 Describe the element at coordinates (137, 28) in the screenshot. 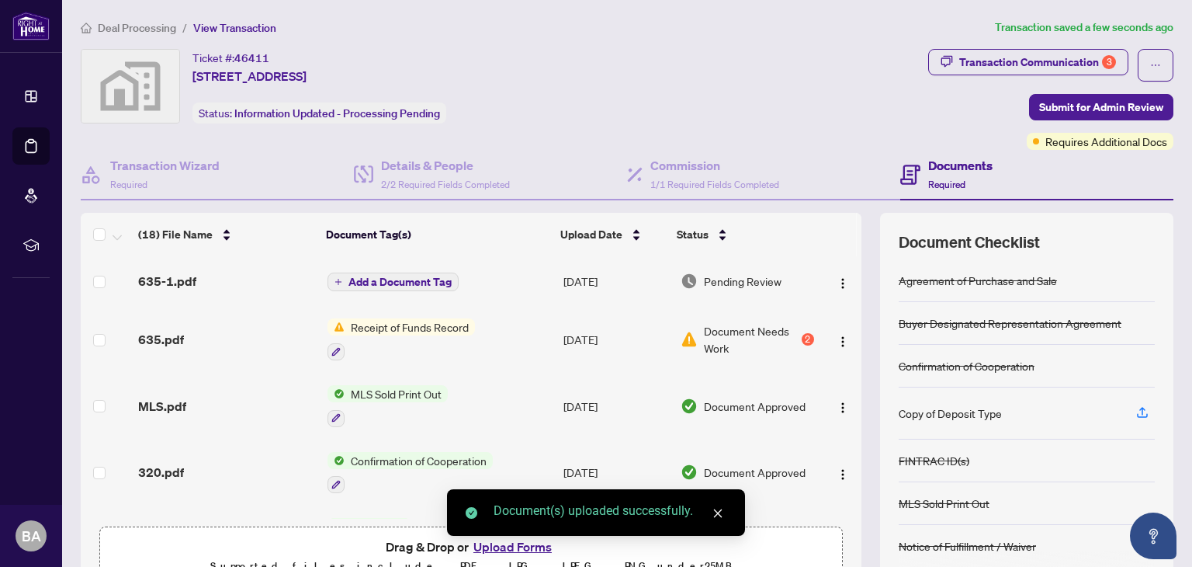

I see `span: Deal Processing` at that location.